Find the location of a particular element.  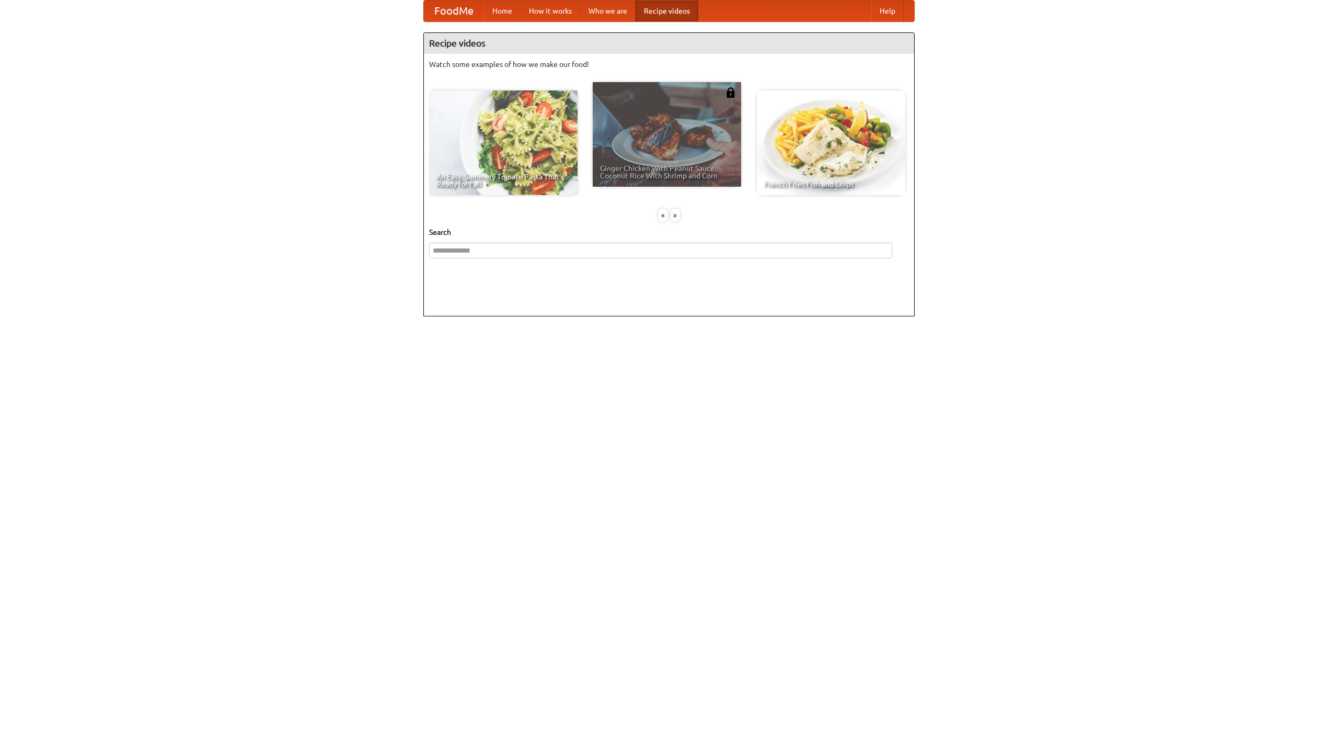

img: 483408.png is located at coordinates (731, 93).